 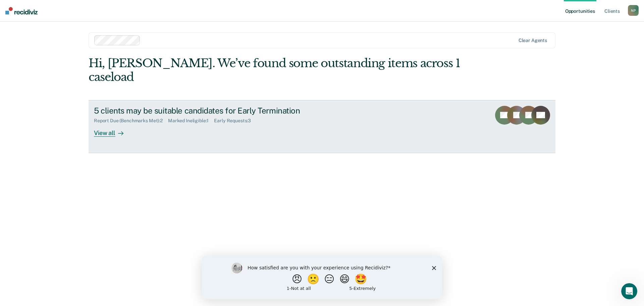 I want to click on button: 4, so click(x=143, y=23).